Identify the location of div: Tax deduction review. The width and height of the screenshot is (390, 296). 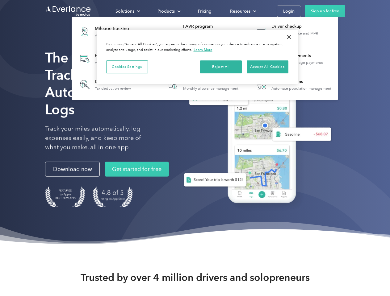
(113, 89).